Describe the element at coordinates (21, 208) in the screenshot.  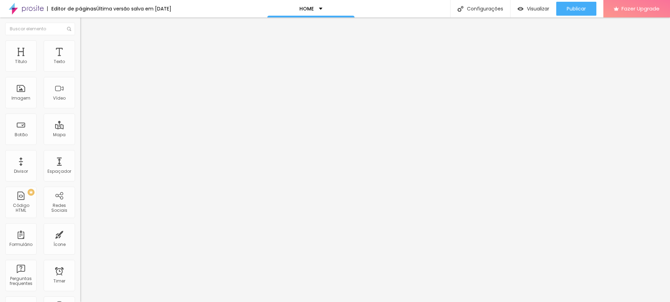
I see `div: Código HTML` at that location.